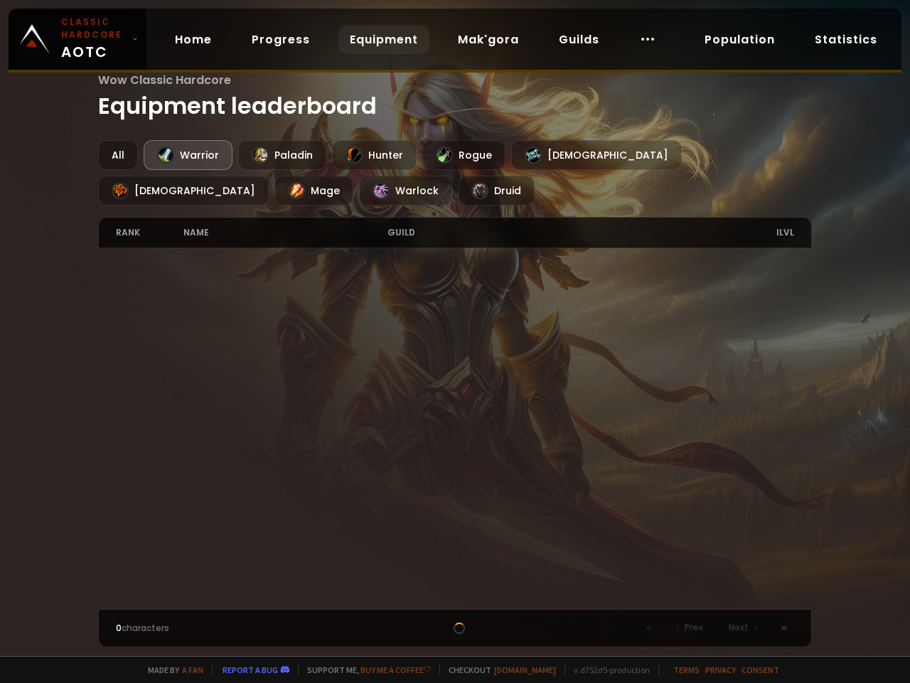 Image resolution: width=910 pixels, height=683 pixels. What do you see at coordinates (694, 627) in the screenshot?
I see `span: Prev` at bounding box center [694, 627].